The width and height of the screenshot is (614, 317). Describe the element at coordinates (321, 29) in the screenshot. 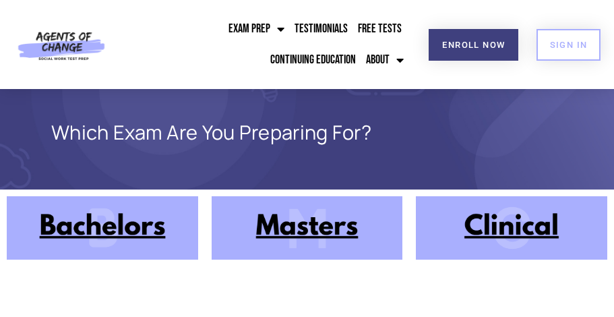

I see `a: Testimonials` at that location.